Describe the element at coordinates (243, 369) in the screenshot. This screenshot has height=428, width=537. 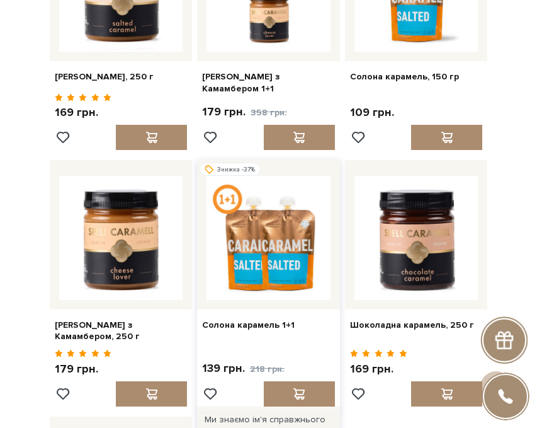
I see `p: 139 грн.` at that location.